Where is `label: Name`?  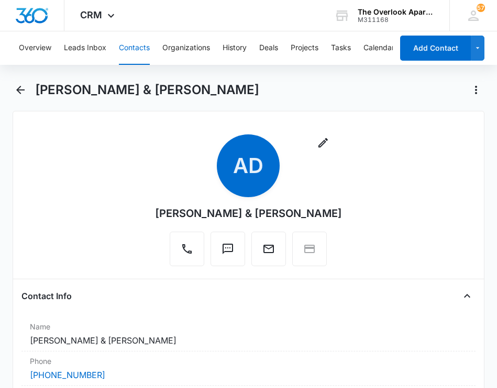 label: Name is located at coordinates (249, 327).